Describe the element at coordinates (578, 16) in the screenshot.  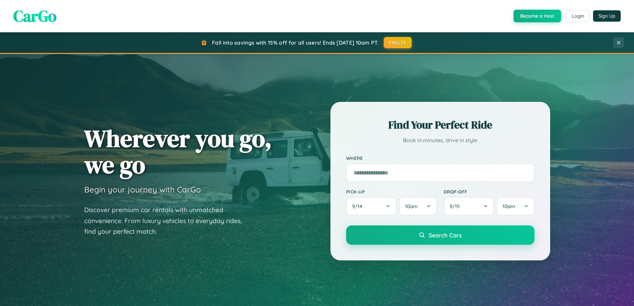
I see `button: Login` at that location.